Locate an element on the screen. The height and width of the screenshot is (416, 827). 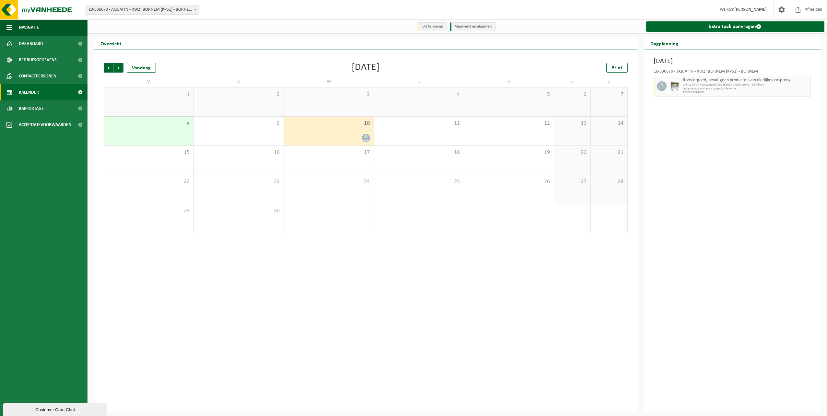
span: 13 is located at coordinates (573, 124).